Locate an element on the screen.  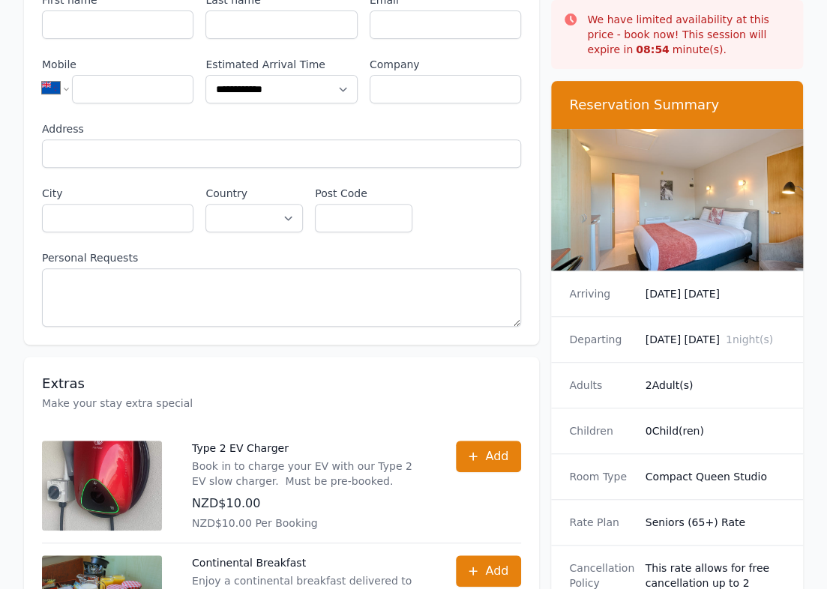
dt: Rate Plan is located at coordinates (600, 523).